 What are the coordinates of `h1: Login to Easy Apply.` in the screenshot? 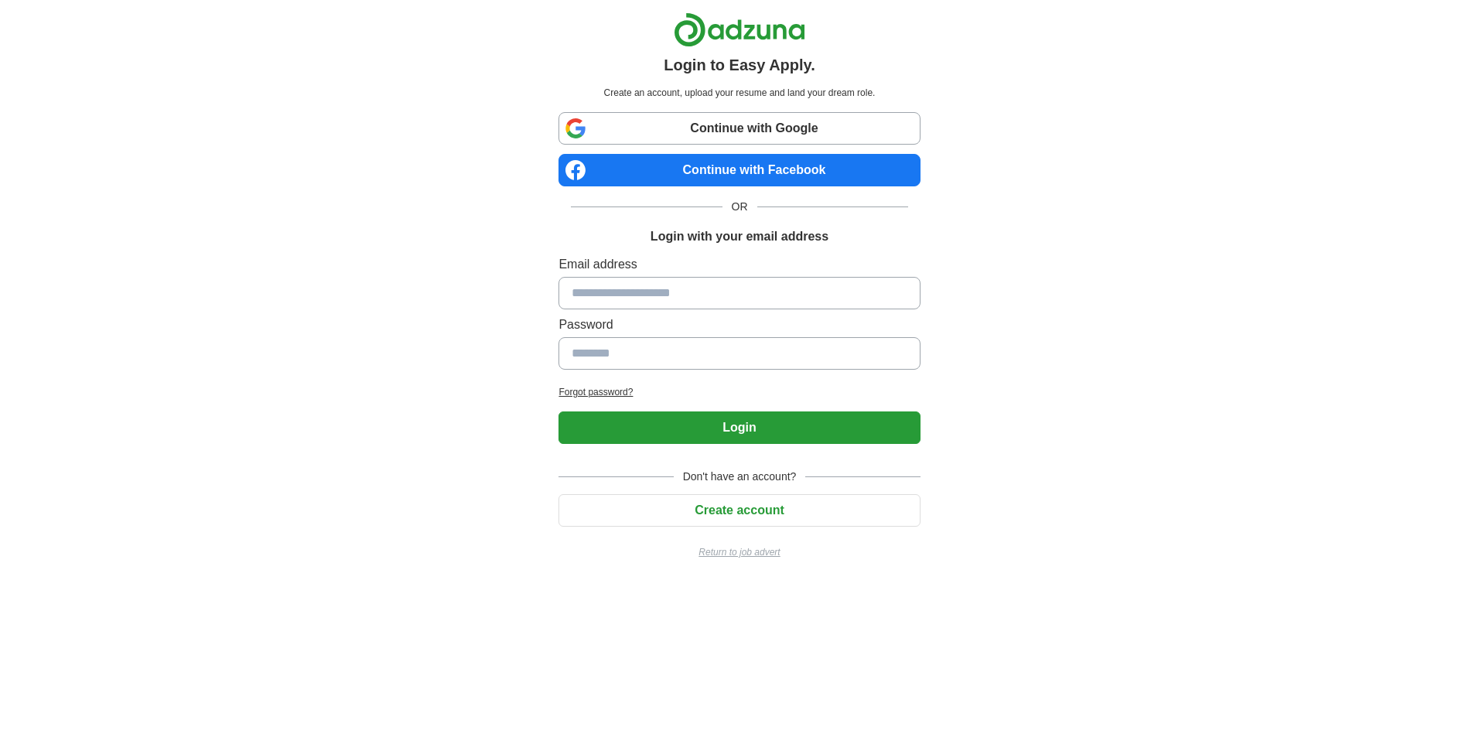 It's located at (739, 65).